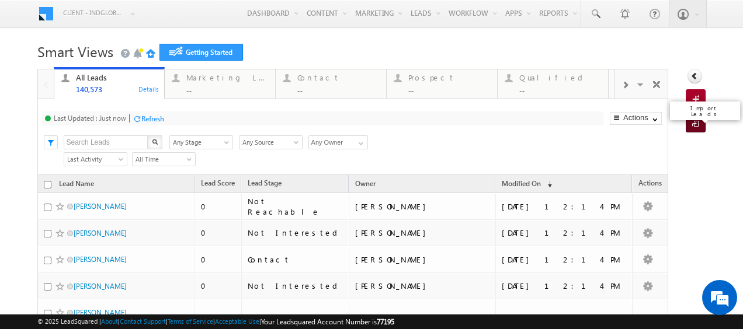  I want to click on a: Show All Items, so click(359, 142).